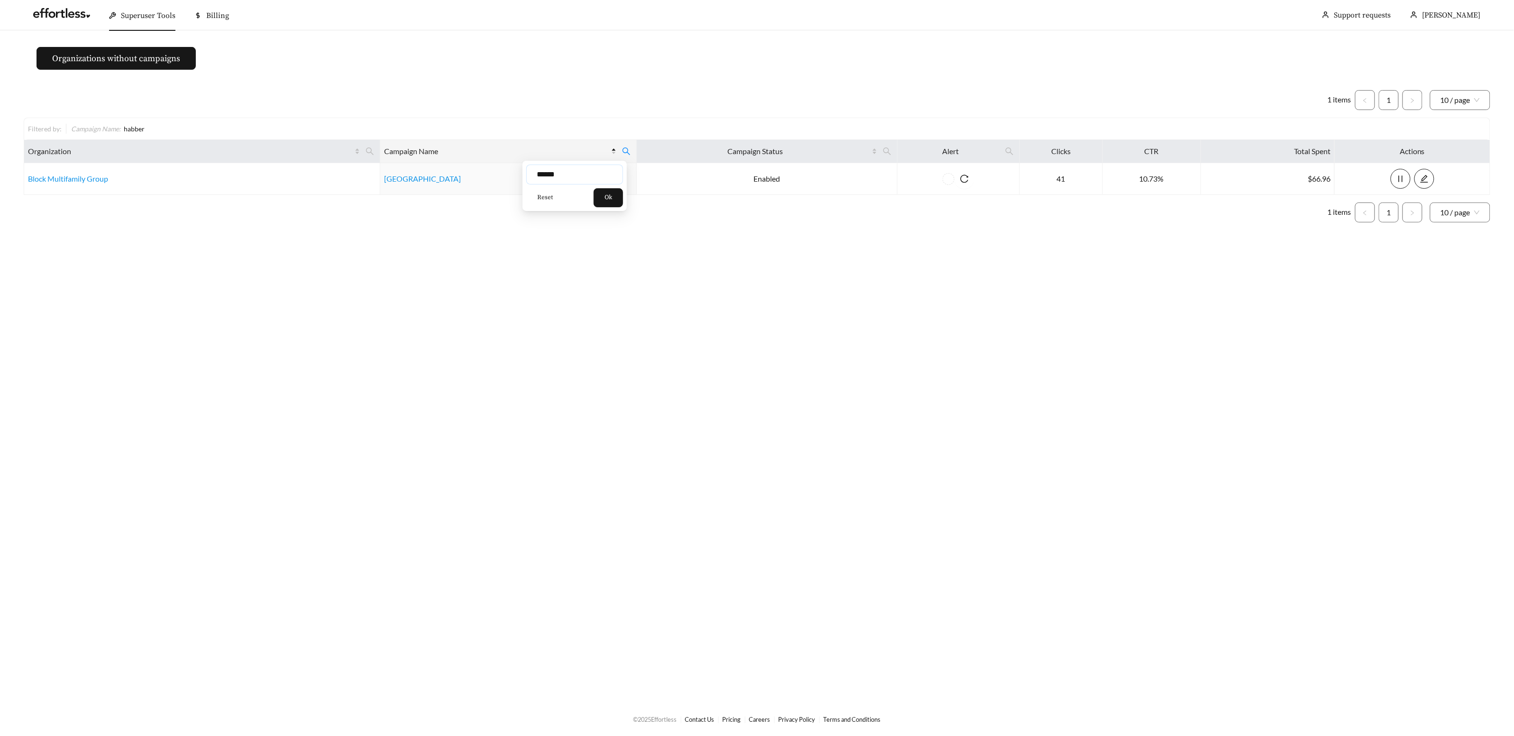 Image resolution: width=1514 pixels, height=736 pixels. What do you see at coordinates (1268, 151) in the screenshot?
I see `th: Total Spent` at bounding box center [1268, 151].